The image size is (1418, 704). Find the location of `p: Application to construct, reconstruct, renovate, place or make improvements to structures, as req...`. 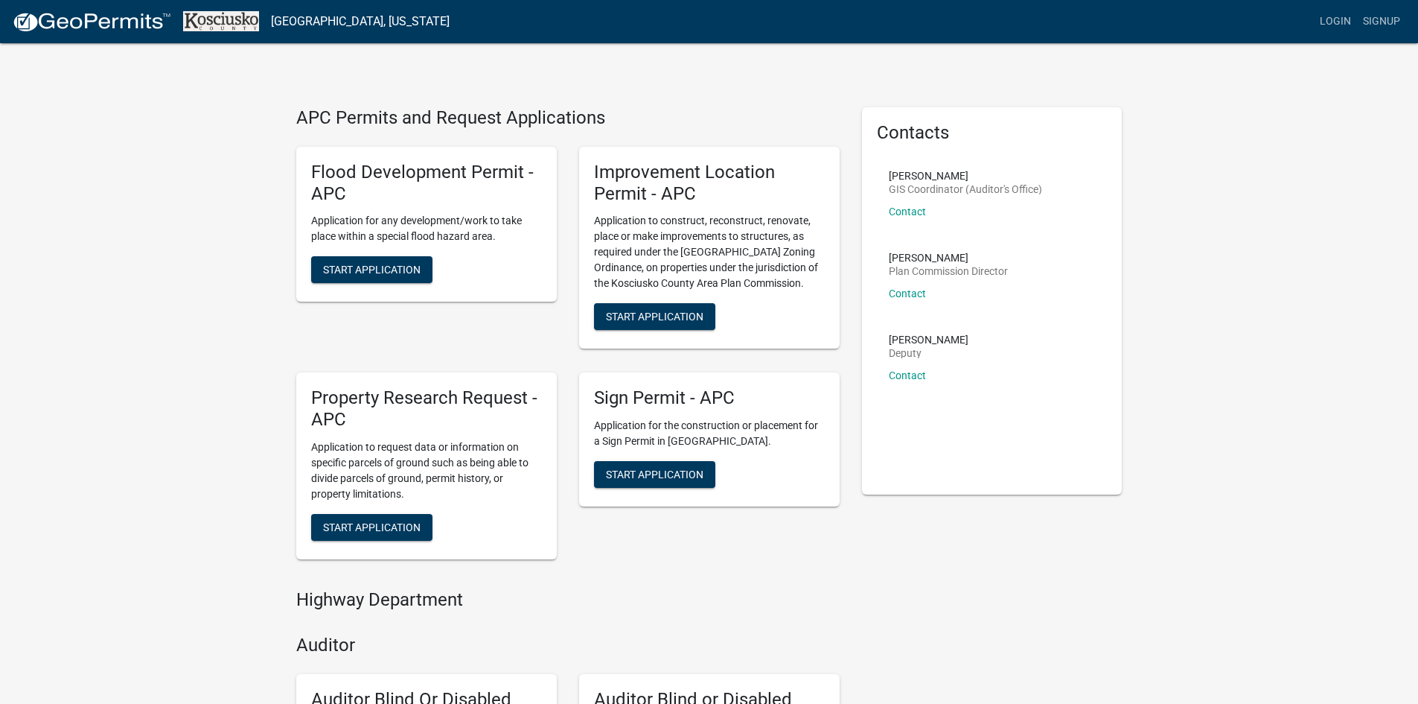

p: Application to construct, reconstruct, renovate, place or make improvements to structures, as req... is located at coordinates (710, 252).